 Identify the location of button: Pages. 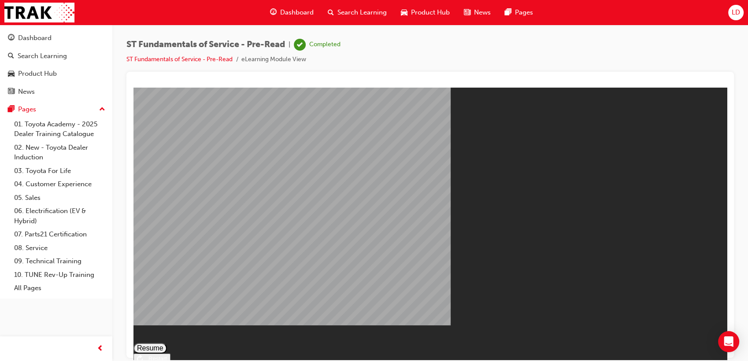
(56, 109).